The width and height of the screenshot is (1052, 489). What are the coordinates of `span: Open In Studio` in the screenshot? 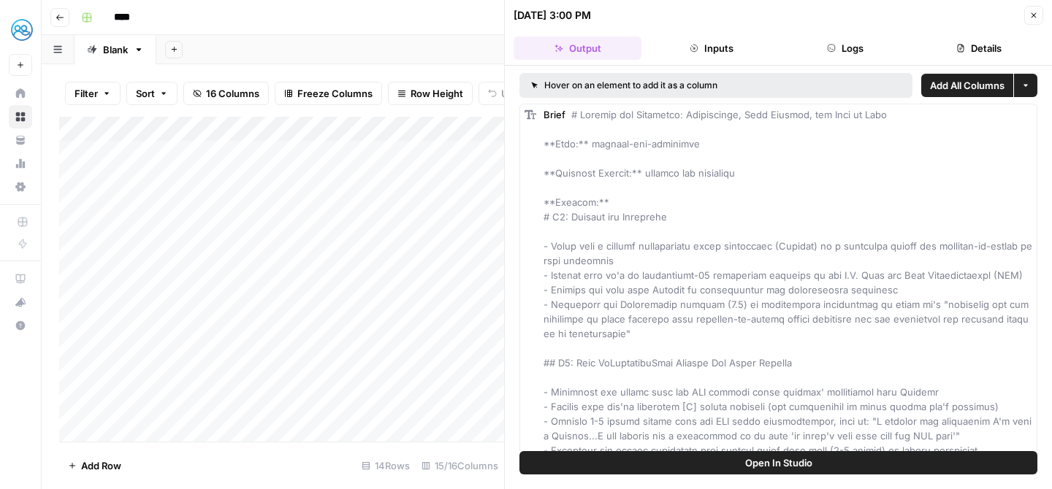 It's located at (779, 463).